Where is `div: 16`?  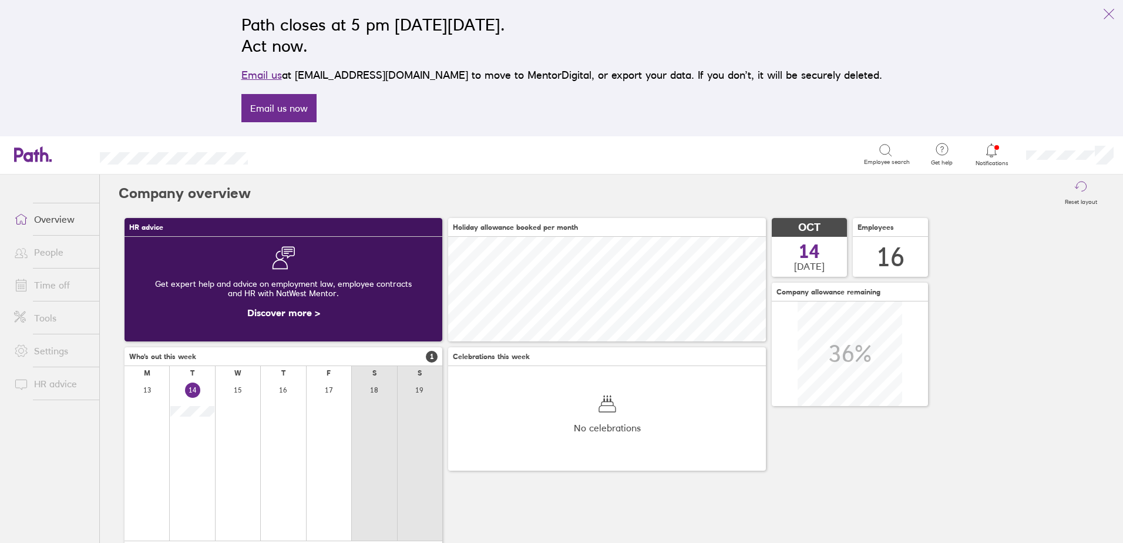
div: 16 is located at coordinates (890, 257).